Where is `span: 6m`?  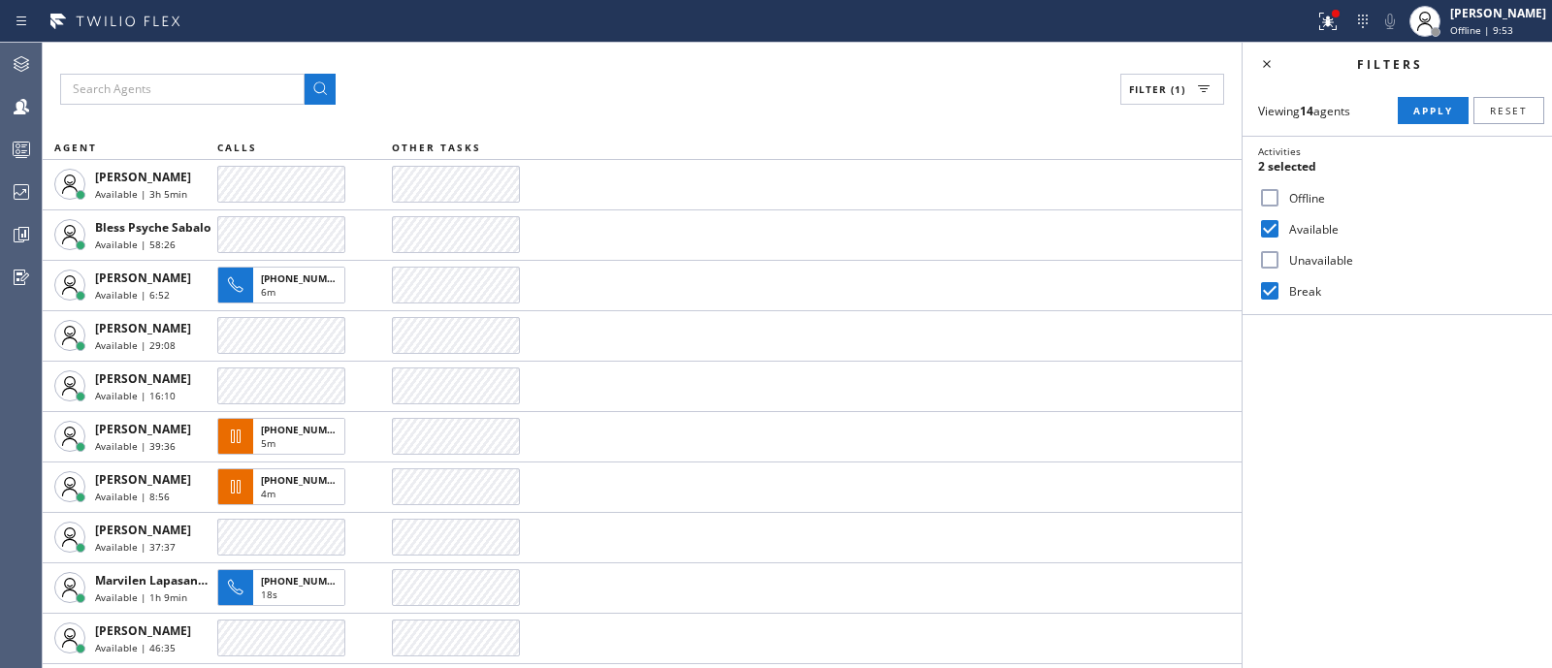
span: 6m is located at coordinates (268, 292).